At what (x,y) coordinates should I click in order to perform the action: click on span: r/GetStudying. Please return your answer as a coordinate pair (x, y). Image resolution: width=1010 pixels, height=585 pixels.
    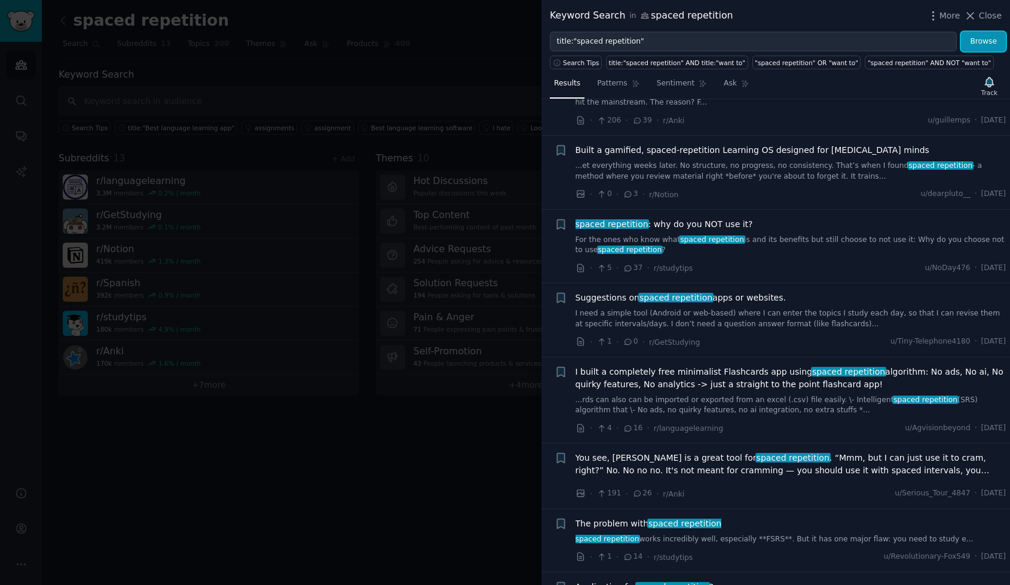
    Looking at the image, I should click on (674, 342).